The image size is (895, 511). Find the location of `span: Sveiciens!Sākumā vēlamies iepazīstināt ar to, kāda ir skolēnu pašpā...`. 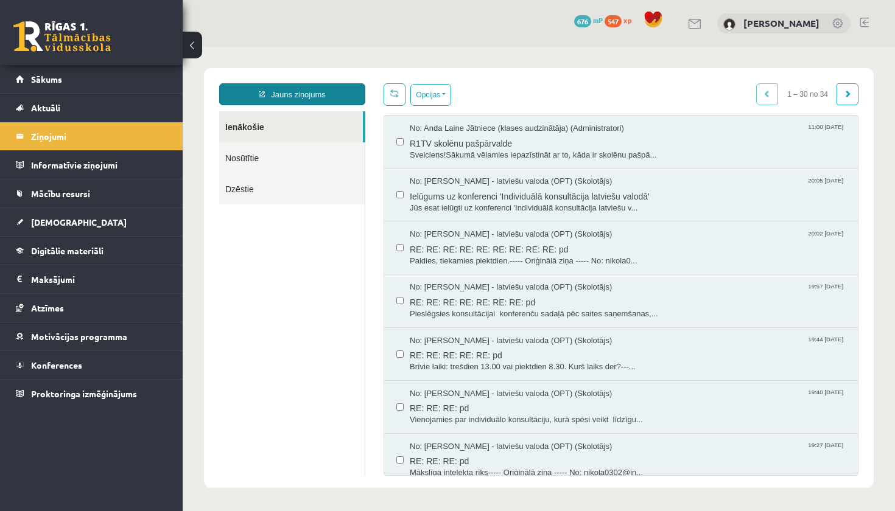

span: Sveiciens!Sākumā vēlamies iepazīstināt ar to, kāda ir skolēnu pašpā... is located at coordinates (445, 108).